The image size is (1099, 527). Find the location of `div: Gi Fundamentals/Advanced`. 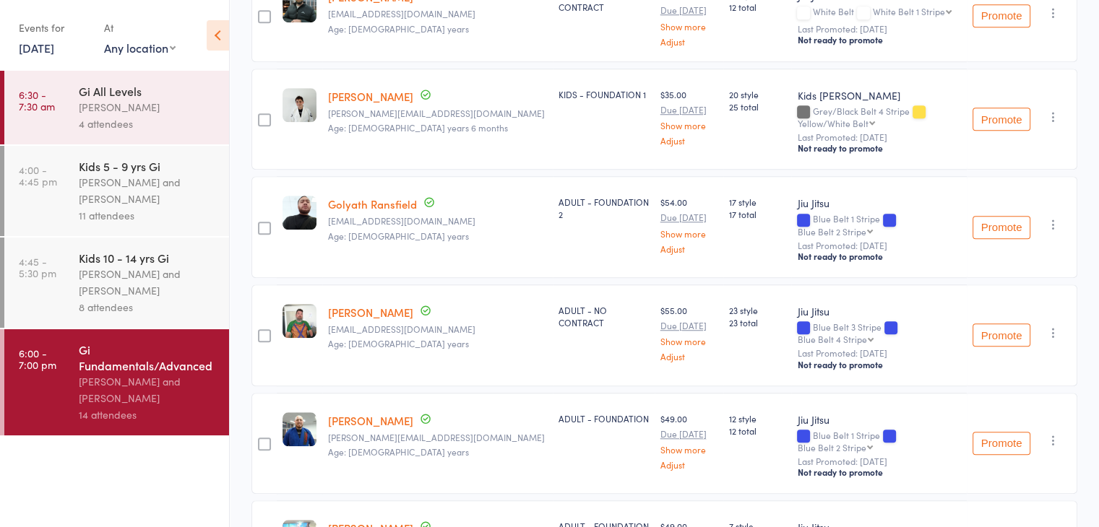

div: Gi Fundamentals/Advanced is located at coordinates (147, 358).